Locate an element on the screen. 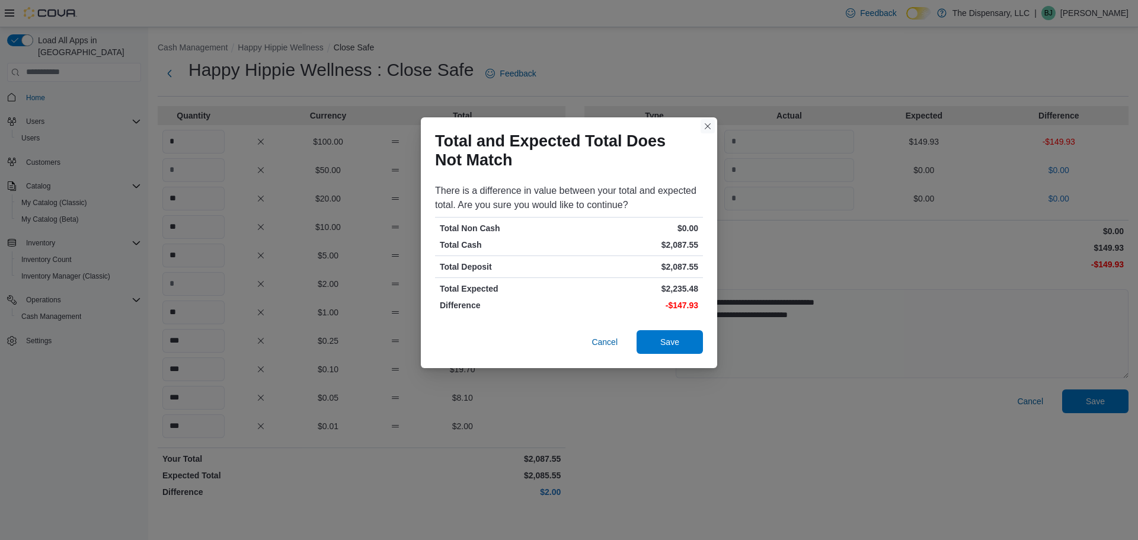 Image resolution: width=1138 pixels, height=540 pixels. button: Closes this modal window is located at coordinates (707, 126).